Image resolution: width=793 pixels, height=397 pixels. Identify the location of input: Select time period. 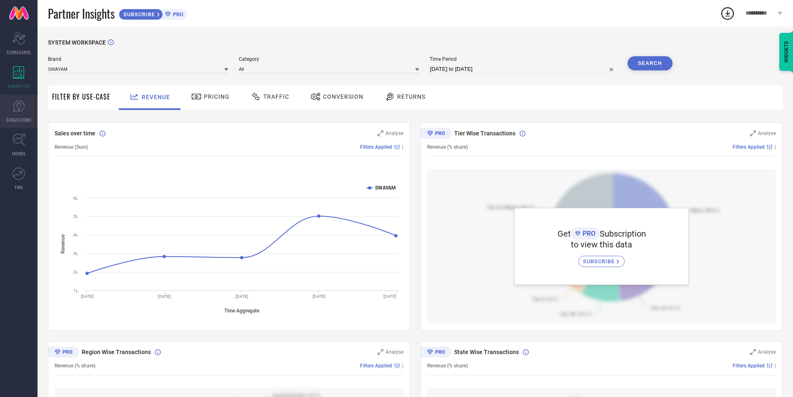
(523, 69).